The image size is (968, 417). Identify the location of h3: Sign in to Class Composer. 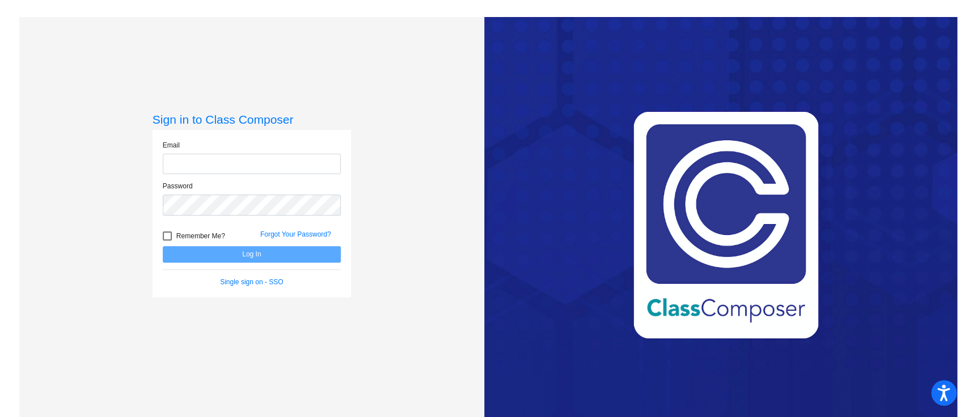
(252, 119).